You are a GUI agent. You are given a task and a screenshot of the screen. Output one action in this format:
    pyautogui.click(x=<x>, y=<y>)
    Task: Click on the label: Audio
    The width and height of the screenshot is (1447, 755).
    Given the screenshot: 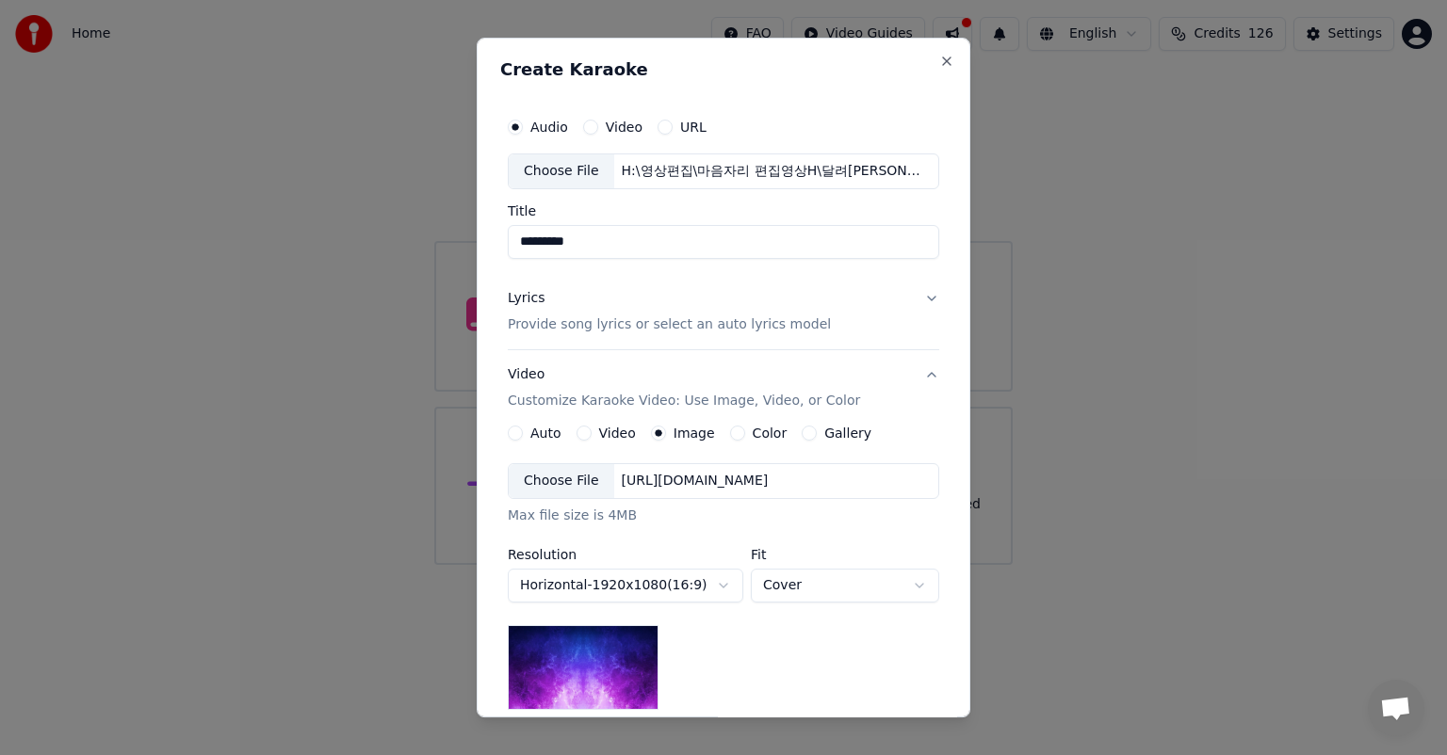 What is the action you would take?
    pyautogui.click(x=549, y=127)
    